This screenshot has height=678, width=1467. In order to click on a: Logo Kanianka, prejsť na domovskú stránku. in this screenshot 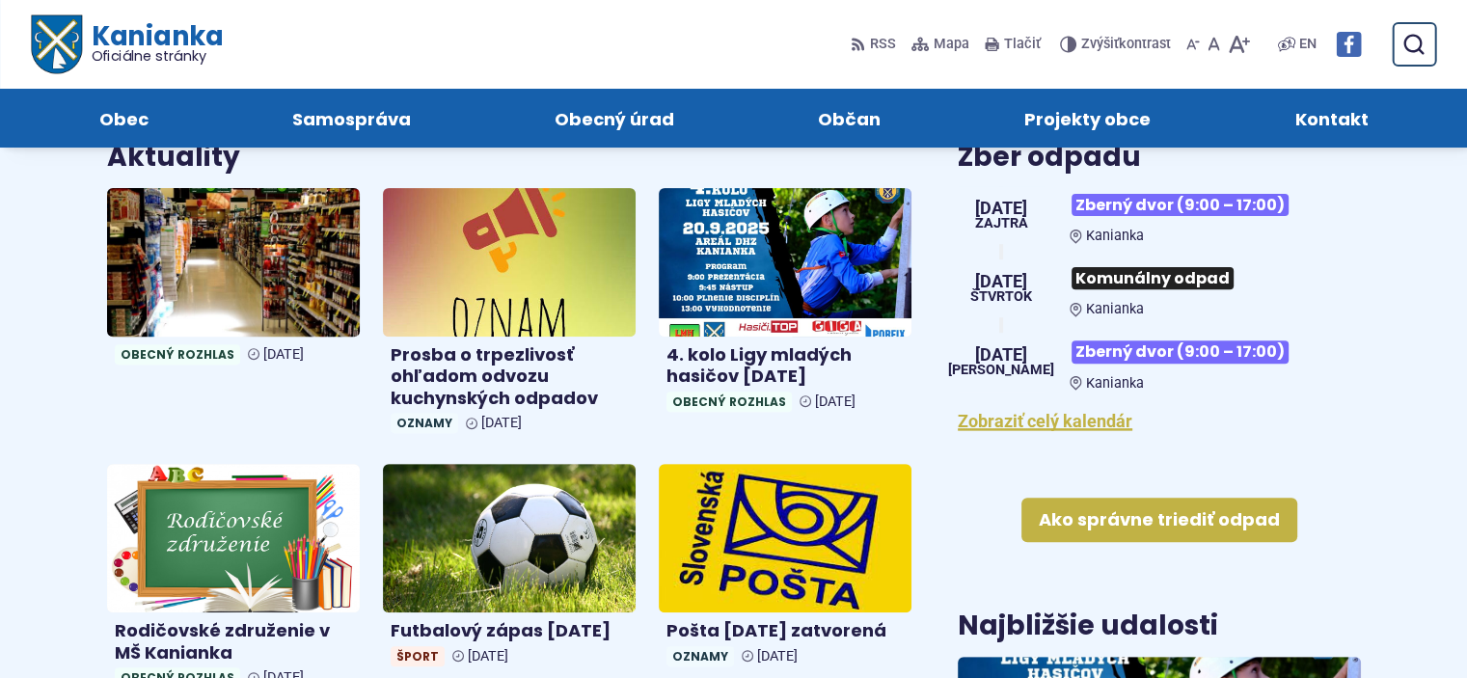, I will do `click(126, 44)`.